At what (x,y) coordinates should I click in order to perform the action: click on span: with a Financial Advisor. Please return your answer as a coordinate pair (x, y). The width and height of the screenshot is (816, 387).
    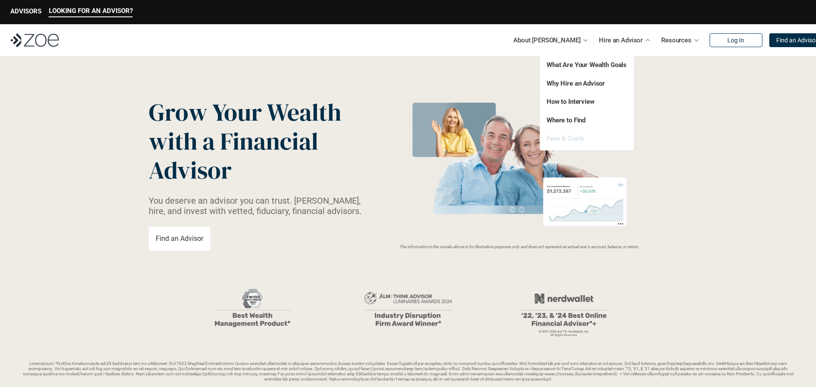
    Looking at the image, I should click on (236, 156).